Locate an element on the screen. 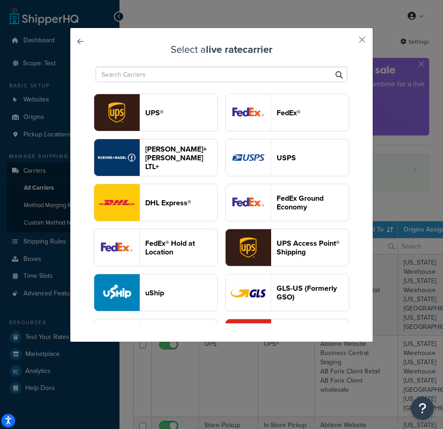  button: uShip logouShip is located at coordinates (156, 293).